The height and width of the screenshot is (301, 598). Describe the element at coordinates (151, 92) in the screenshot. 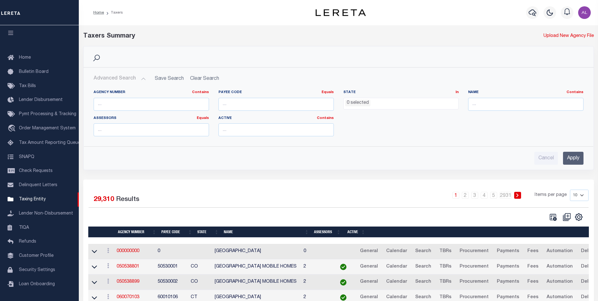

I see `label: Agency Number` at that location.